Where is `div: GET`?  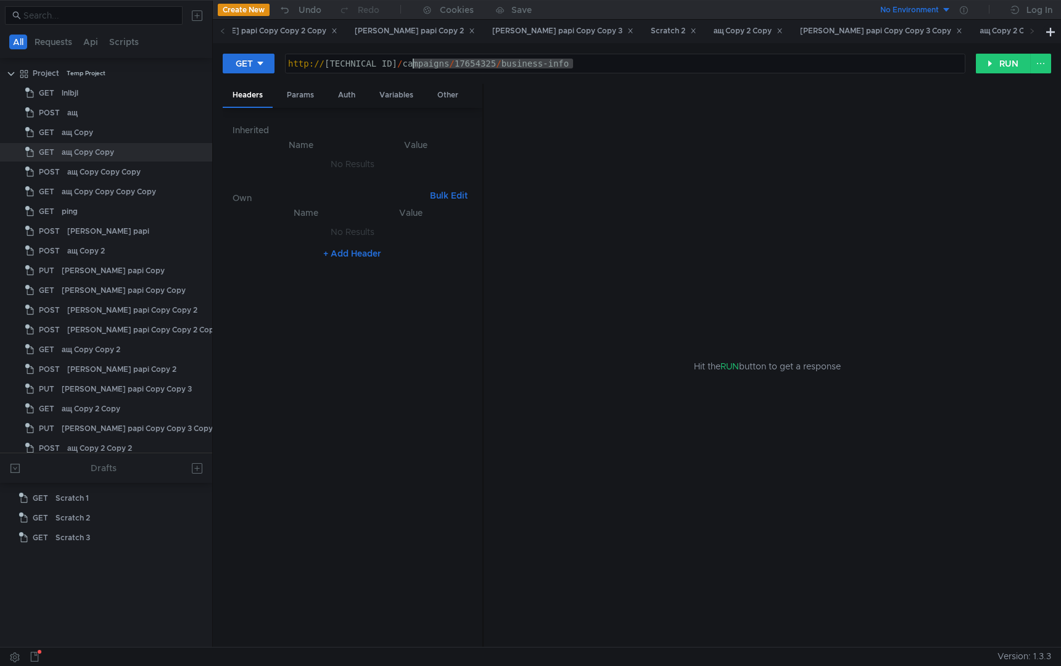
div: GET is located at coordinates (244, 64).